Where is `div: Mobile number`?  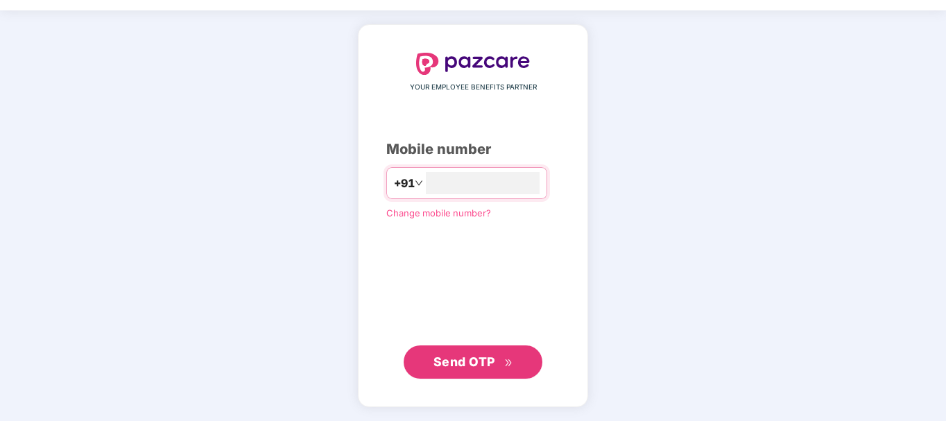 div: Mobile number is located at coordinates (473, 149).